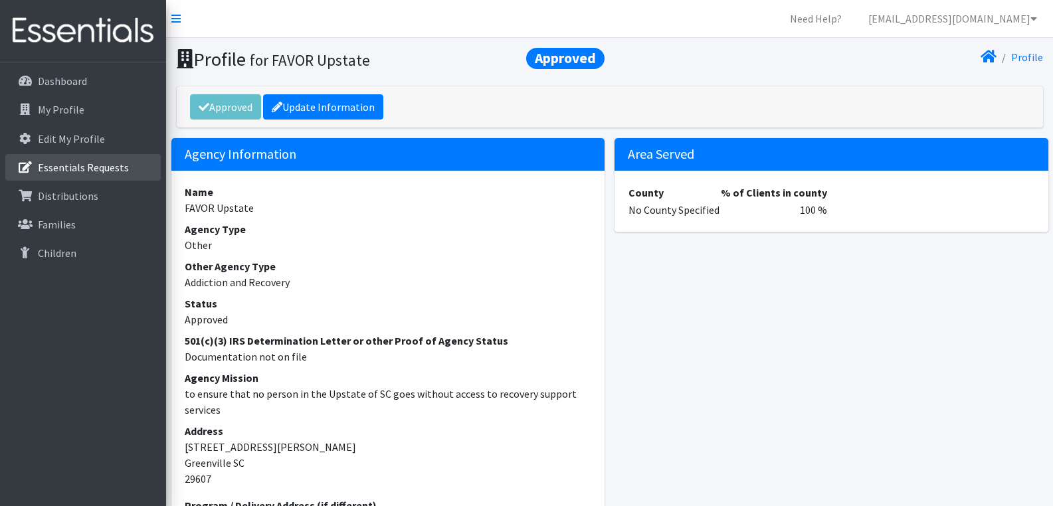 The width and height of the screenshot is (1053, 506). What do you see at coordinates (774, 193) in the screenshot?
I see `th: % of Clients in county` at bounding box center [774, 193].